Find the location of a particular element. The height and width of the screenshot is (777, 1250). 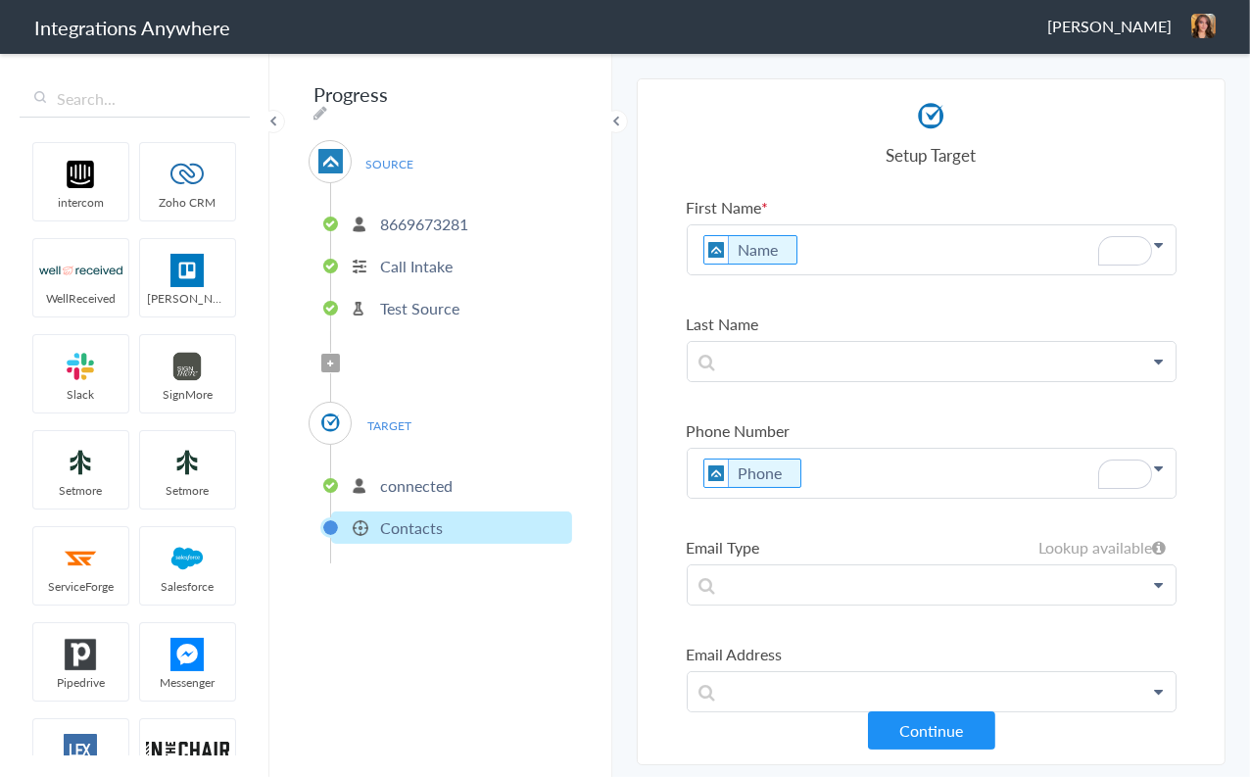

img: aw-image-188.jpeg is located at coordinates (1203, 25).